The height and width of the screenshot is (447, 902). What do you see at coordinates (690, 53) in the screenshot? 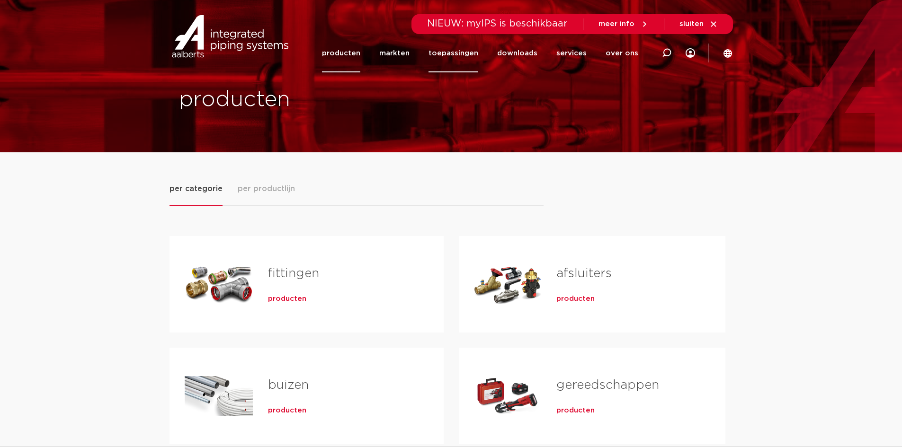
I see `div: my IPS` at bounding box center [690, 53].